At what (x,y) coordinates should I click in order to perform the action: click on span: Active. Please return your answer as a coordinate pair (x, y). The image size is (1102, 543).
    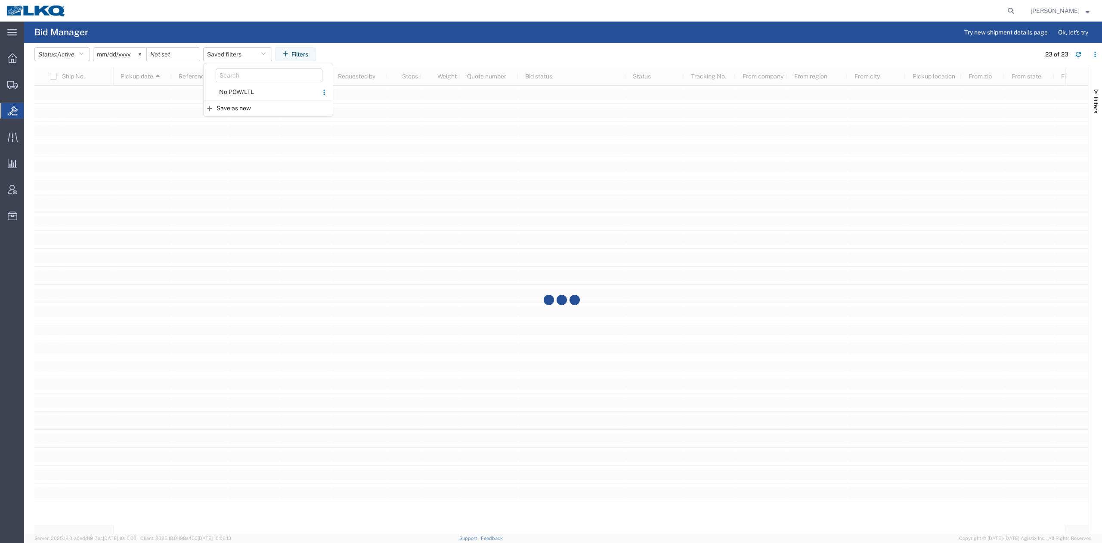
    Looking at the image, I should click on (66, 54).